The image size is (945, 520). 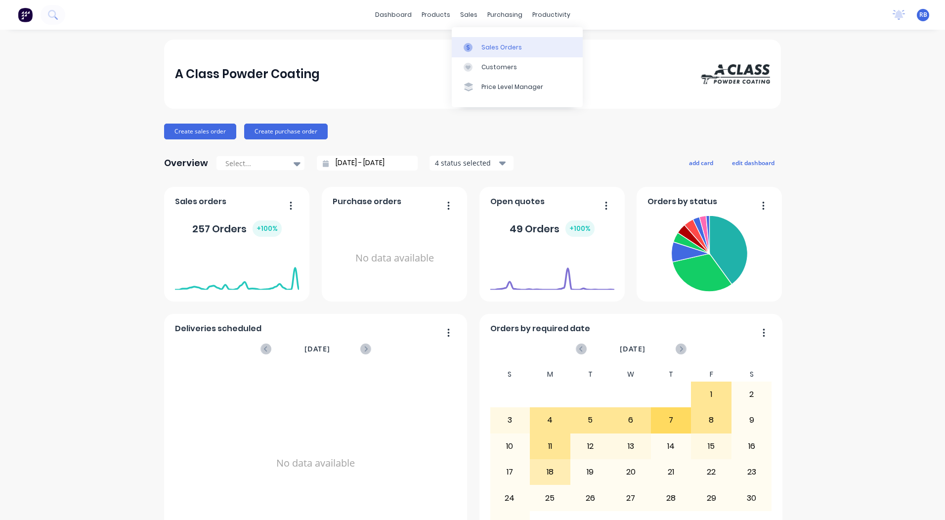 I want to click on button: 4 status selected, so click(x=472, y=163).